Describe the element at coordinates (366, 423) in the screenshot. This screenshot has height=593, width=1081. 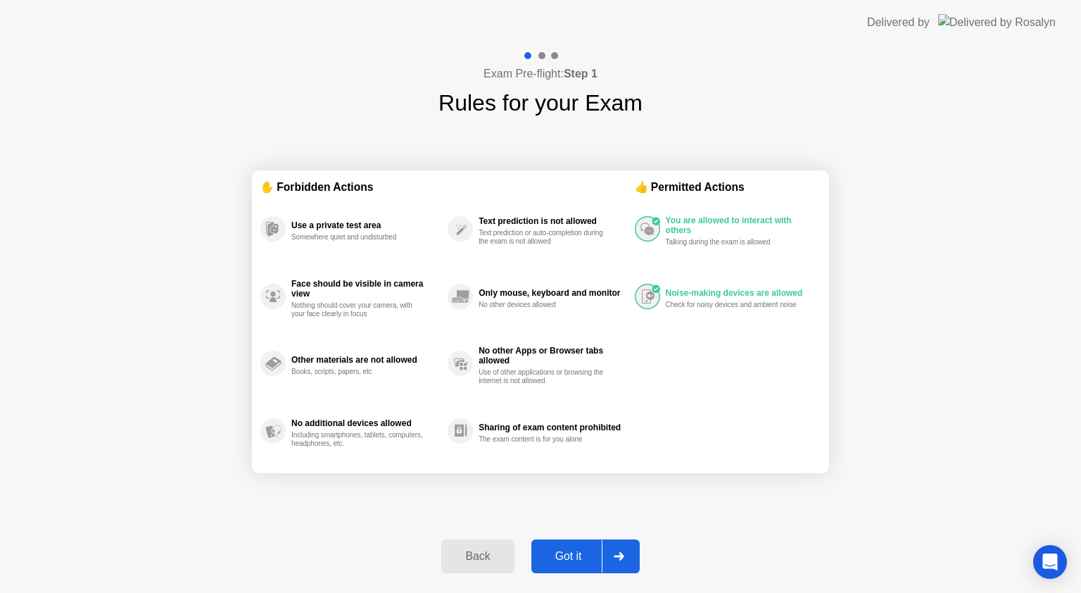
I see `div: No additional devices allowed` at that location.